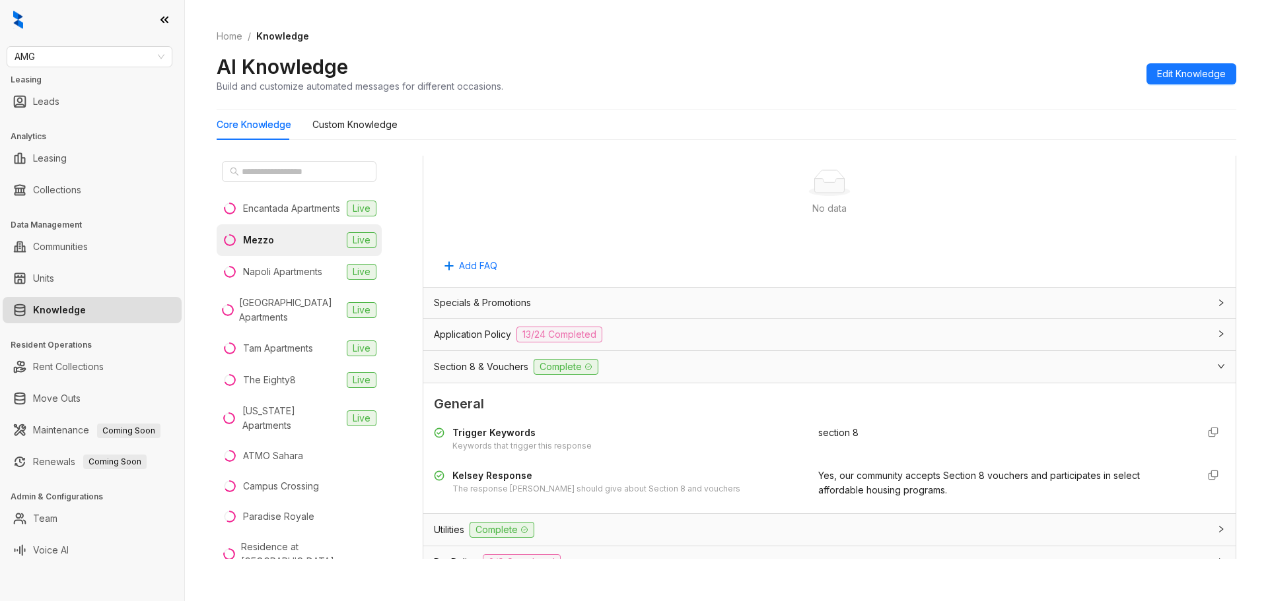 Image resolution: width=1268 pixels, height=601 pixels. Describe the element at coordinates (482, 303) in the screenshot. I see `span: Specials & Promotions` at that location.